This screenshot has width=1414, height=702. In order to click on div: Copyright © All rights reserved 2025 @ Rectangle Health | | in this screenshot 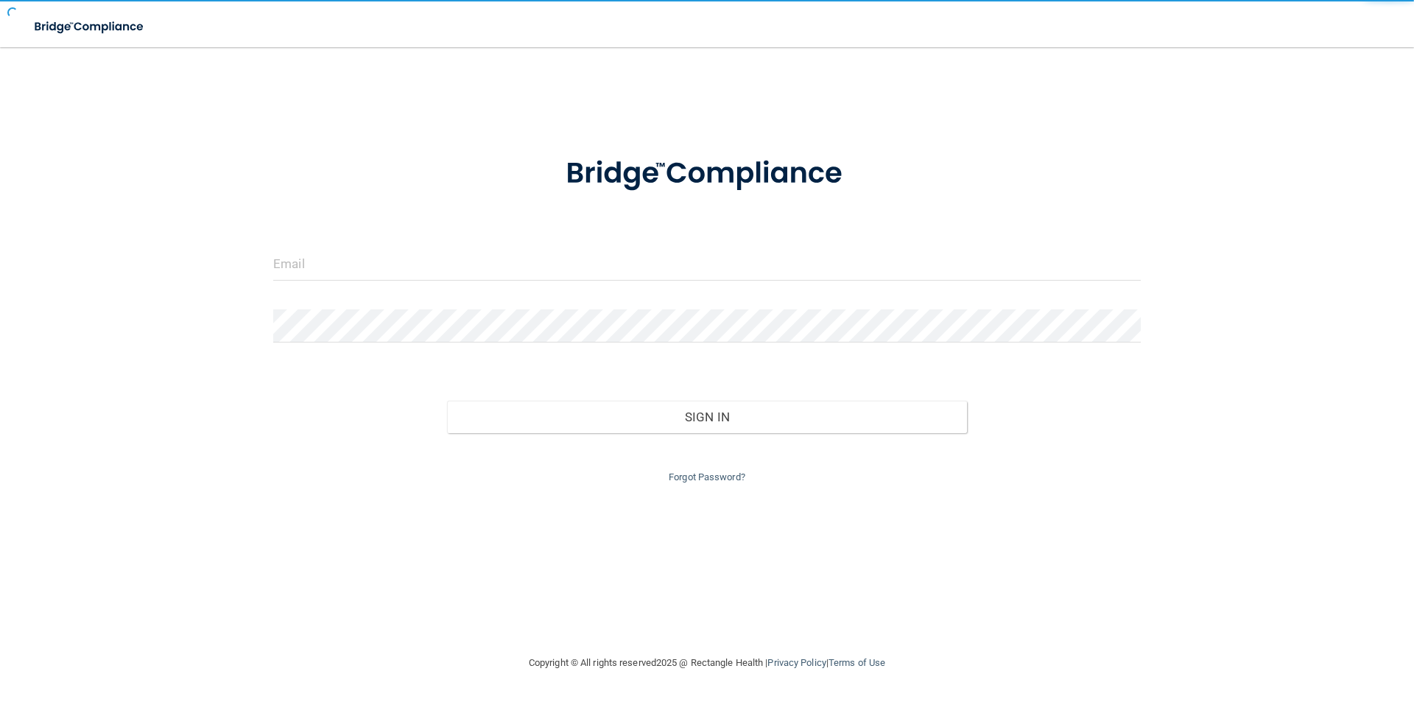, I will do `click(707, 663)`.